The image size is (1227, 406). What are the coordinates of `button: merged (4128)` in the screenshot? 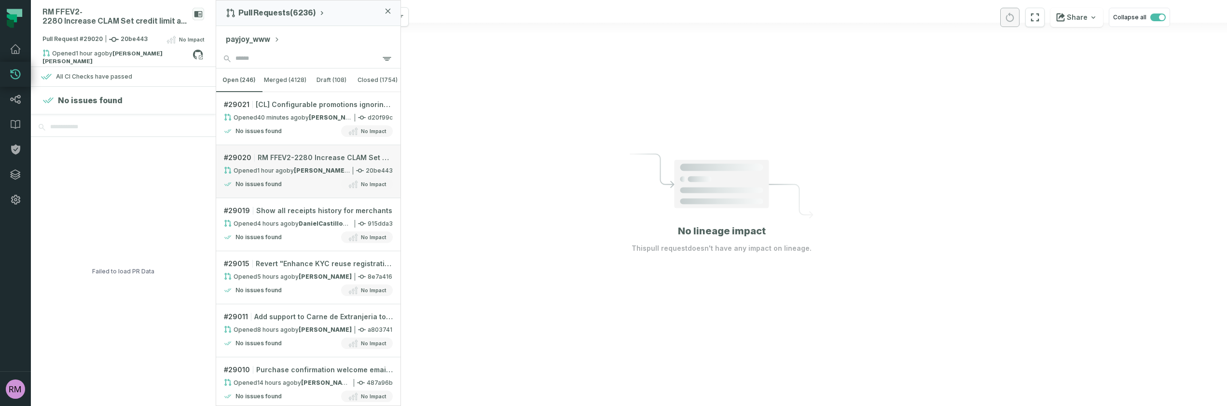 It's located at (286, 80).